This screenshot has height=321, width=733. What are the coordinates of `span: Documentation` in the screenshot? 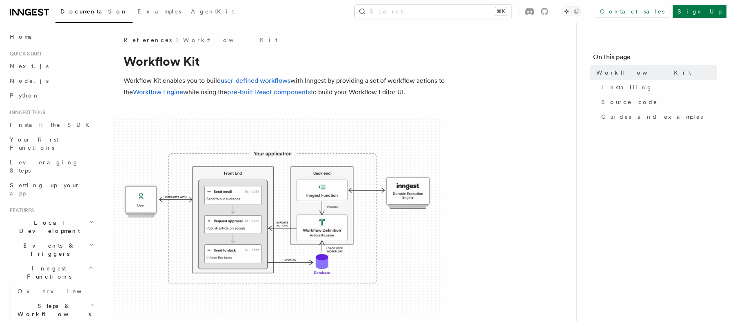 It's located at (94, 11).